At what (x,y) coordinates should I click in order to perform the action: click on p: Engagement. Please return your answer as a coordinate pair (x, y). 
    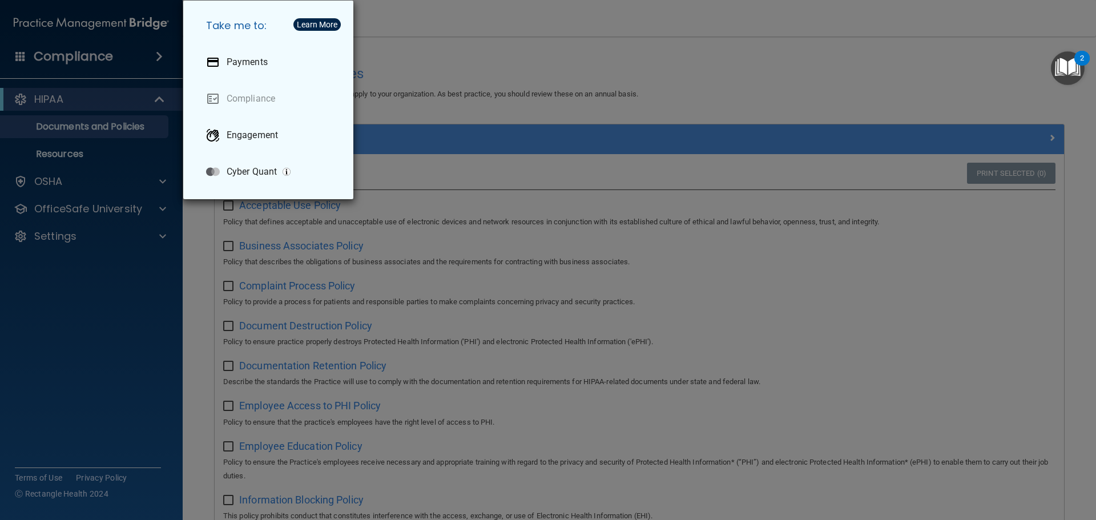
    Looking at the image, I should click on (252, 135).